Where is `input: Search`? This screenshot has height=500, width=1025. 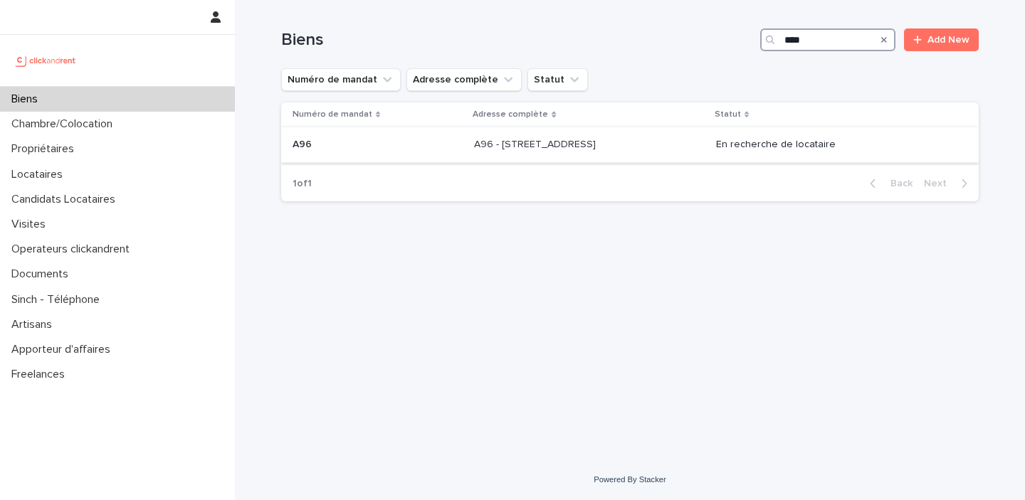
input: Search is located at coordinates (828, 40).